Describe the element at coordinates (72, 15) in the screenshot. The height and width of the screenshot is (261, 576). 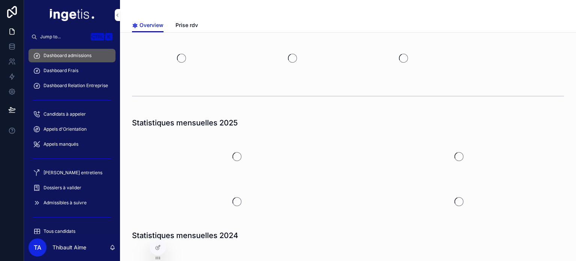
I see `img: App logo` at that location.